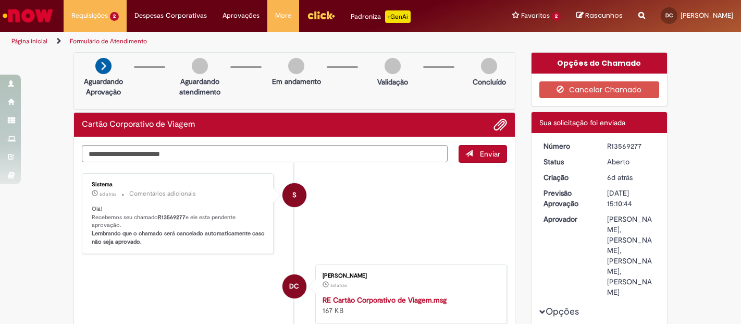 The width and height of the screenshot is (741, 324). Describe the element at coordinates (179, 237) in the screenshot. I see `b: Lembrando que o chamado será cancelado automaticamente caso não seja aprovado.` at that location.